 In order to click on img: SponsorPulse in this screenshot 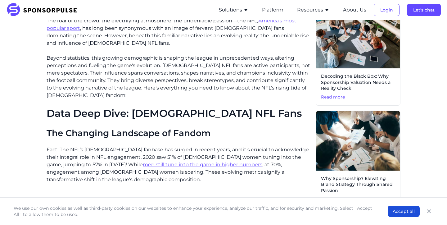, I will do `click(44, 10)`.